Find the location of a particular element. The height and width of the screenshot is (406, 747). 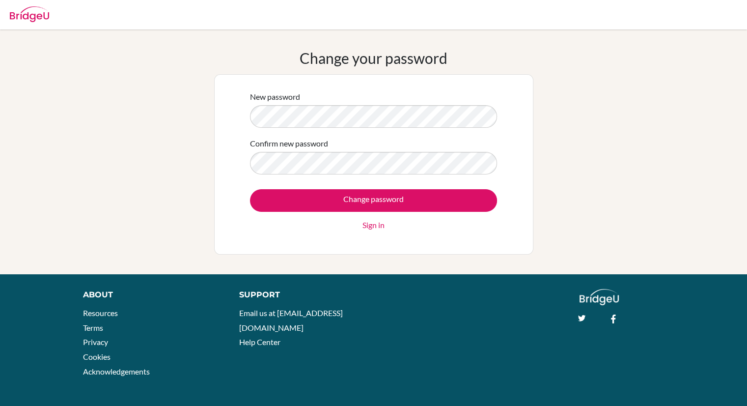

label: New password is located at coordinates (275, 97).